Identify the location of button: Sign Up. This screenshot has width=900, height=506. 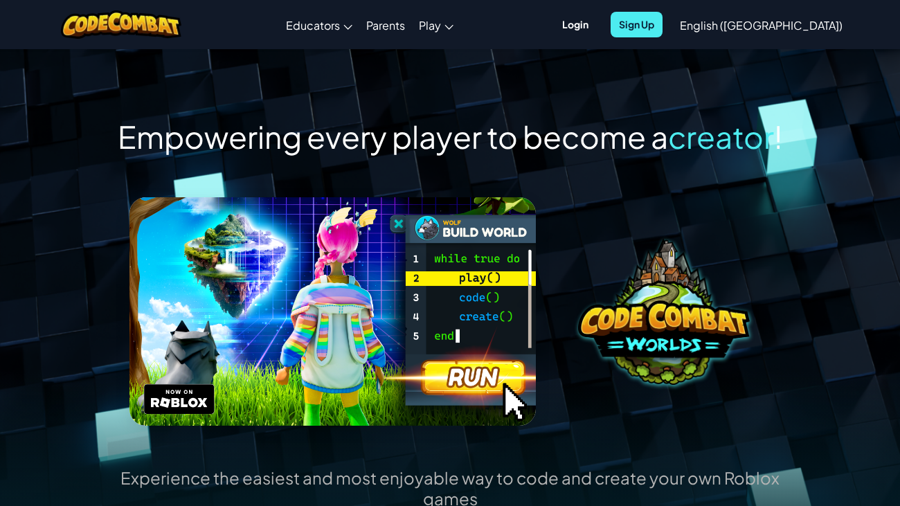
(636, 24).